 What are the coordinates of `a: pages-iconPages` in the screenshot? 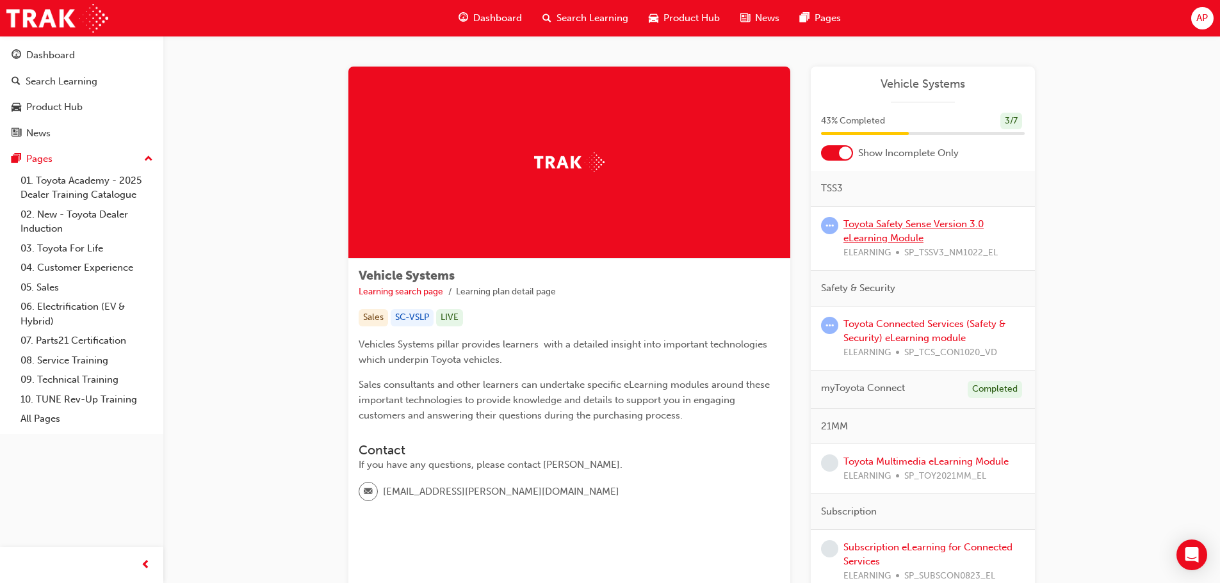 It's located at (820, 18).